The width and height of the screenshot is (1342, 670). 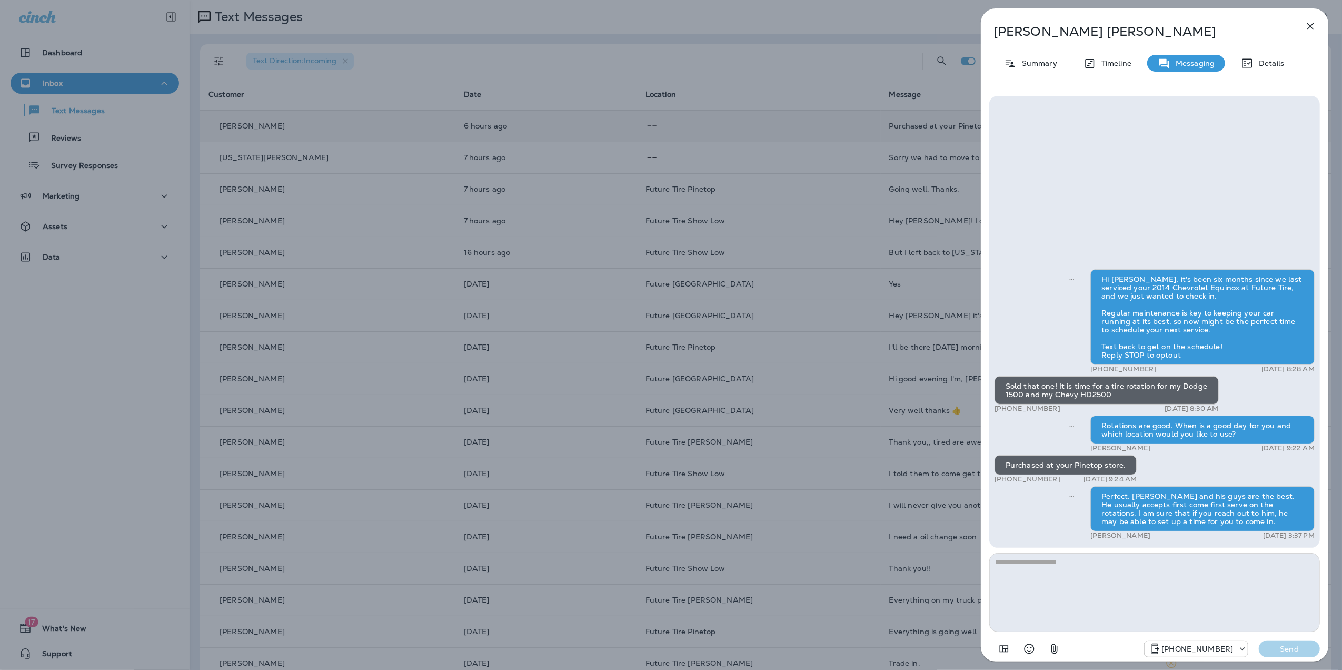 I want to click on div: Purchased at your Pinetop store., so click(x=1066, y=465).